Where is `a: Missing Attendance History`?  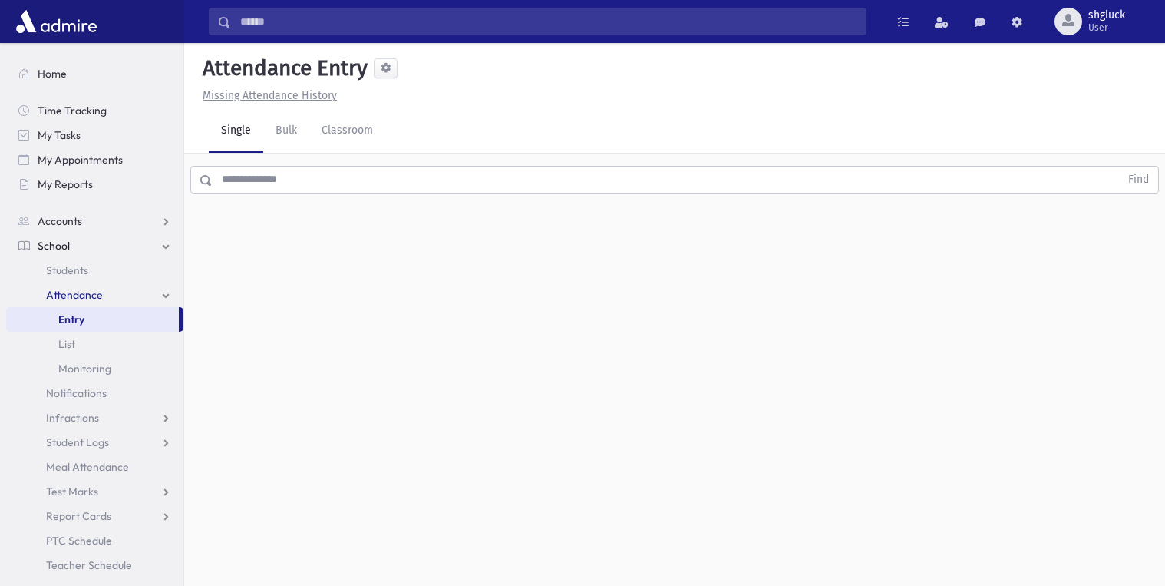 a: Missing Attendance History is located at coordinates (266, 95).